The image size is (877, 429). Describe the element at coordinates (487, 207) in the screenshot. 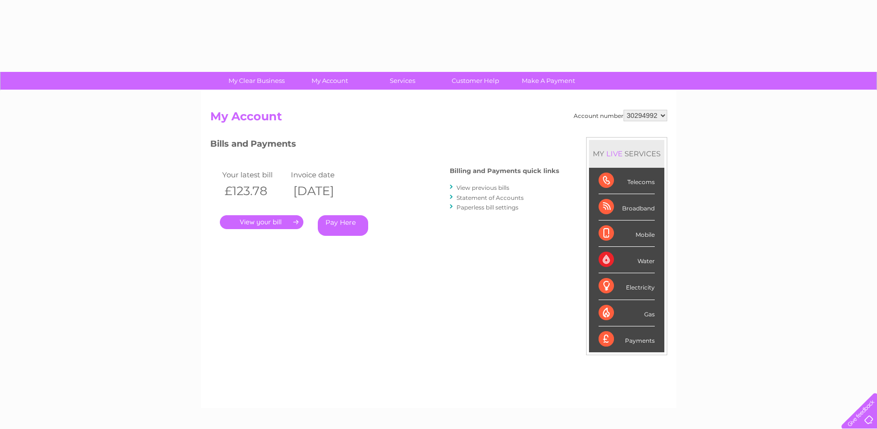

I see `a: Paperless bill settings` at that location.